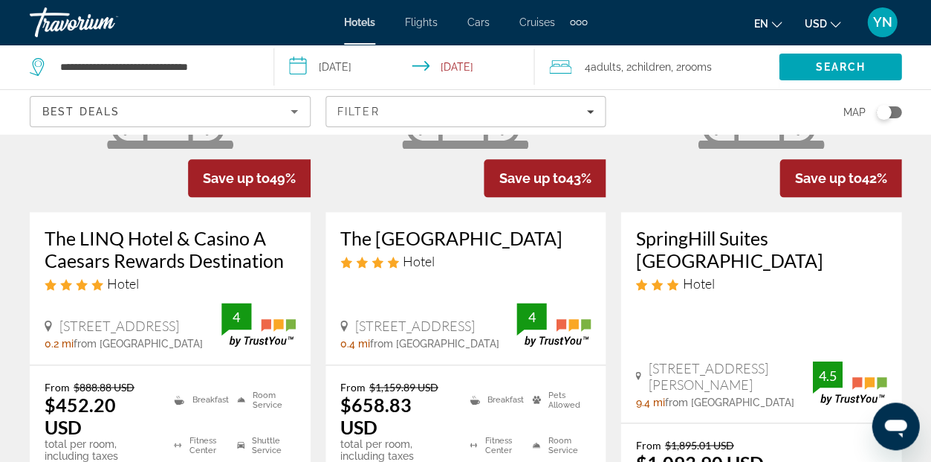  I want to click on span: Cruises, so click(537, 22).